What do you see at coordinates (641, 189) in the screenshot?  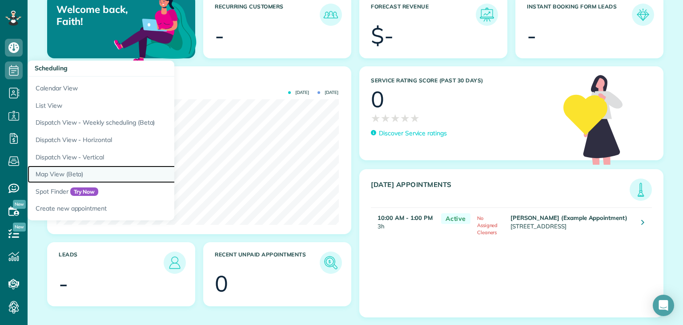 I see `img: icon_todays_appointments-901f7ab196bb0bea1936b74009e4eb5ffbc2d2711fa7634e0d609ed5ef32b18b.png` at bounding box center [641, 189].